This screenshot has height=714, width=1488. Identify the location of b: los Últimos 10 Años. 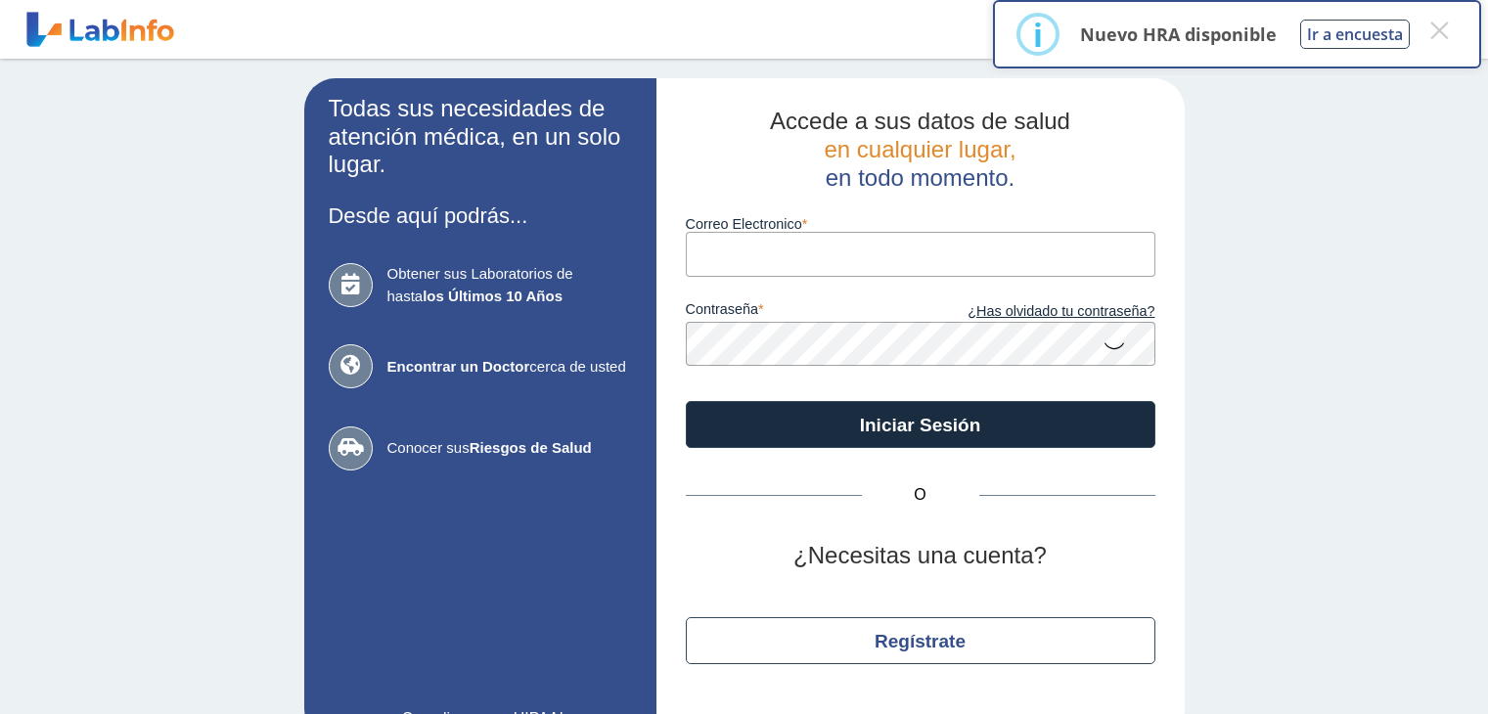
(492, 295).